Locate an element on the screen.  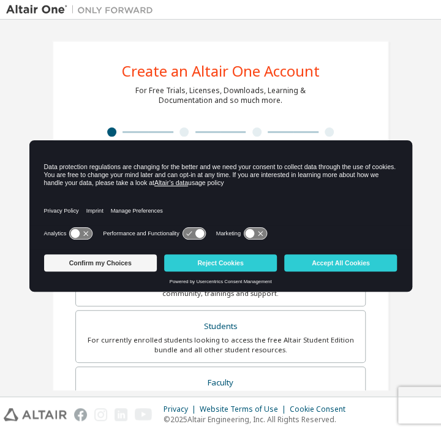
img: instagram.svg is located at coordinates (101, 414).